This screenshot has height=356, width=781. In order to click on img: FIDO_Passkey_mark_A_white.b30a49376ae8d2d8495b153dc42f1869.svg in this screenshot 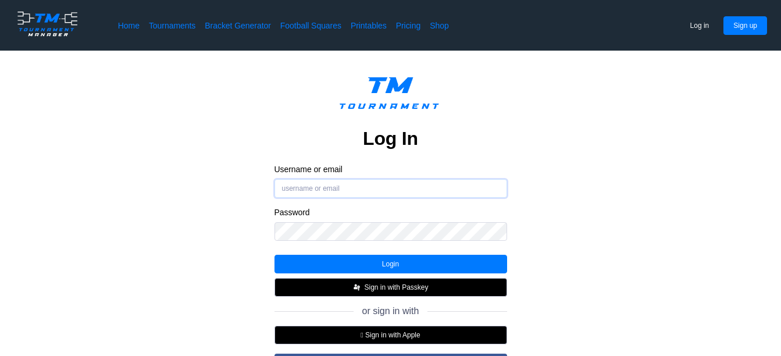, I will do `click(357, 287)`.